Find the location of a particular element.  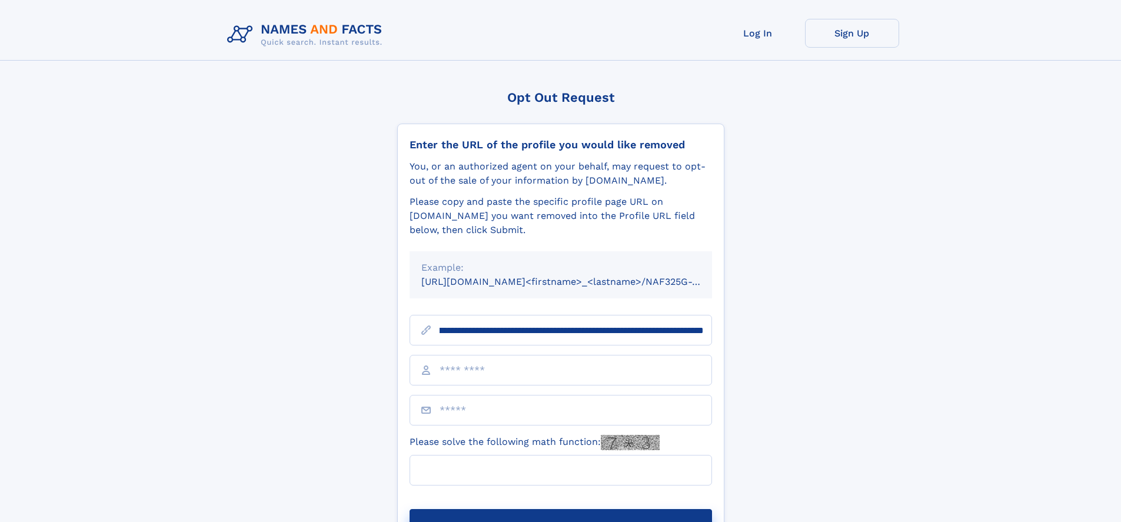

img: Logo Names and Facts is located at coordinates (307, 35).